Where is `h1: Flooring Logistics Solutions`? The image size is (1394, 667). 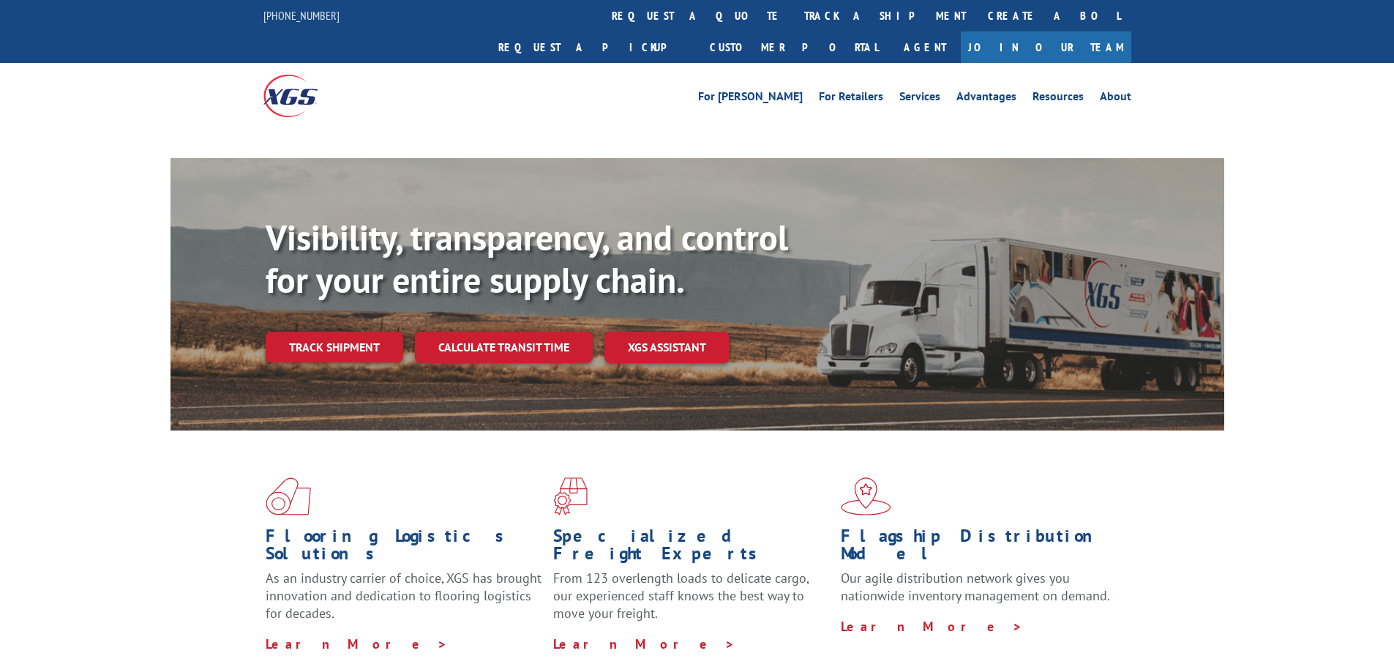
h1: Flooring Logistics Solutions is located at coordinates (404, 548).